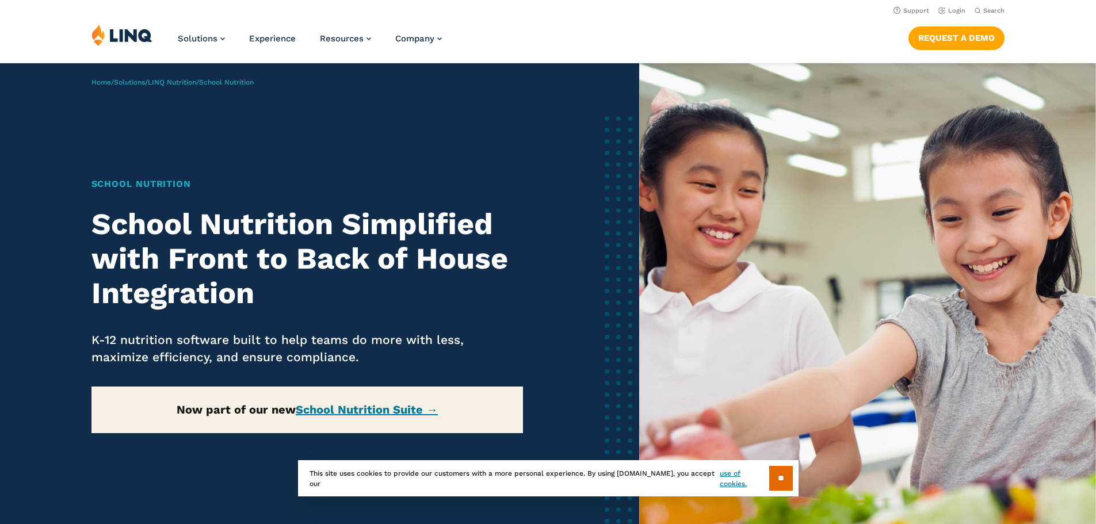 This screenshot has height=524, width=1096. What do you see at coordinates (367, 410) in the screenshot?
I see `a: School Nutrition Suite →` at bounding box center [367, 410].